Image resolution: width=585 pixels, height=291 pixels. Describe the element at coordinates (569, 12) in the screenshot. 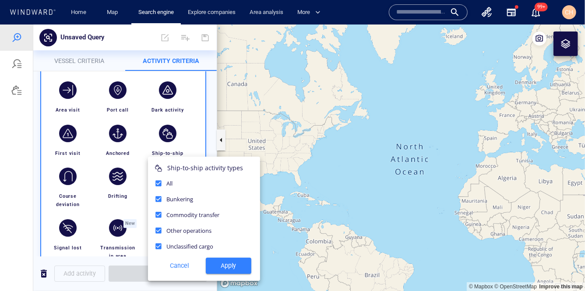

I see `span: CH` at that location.